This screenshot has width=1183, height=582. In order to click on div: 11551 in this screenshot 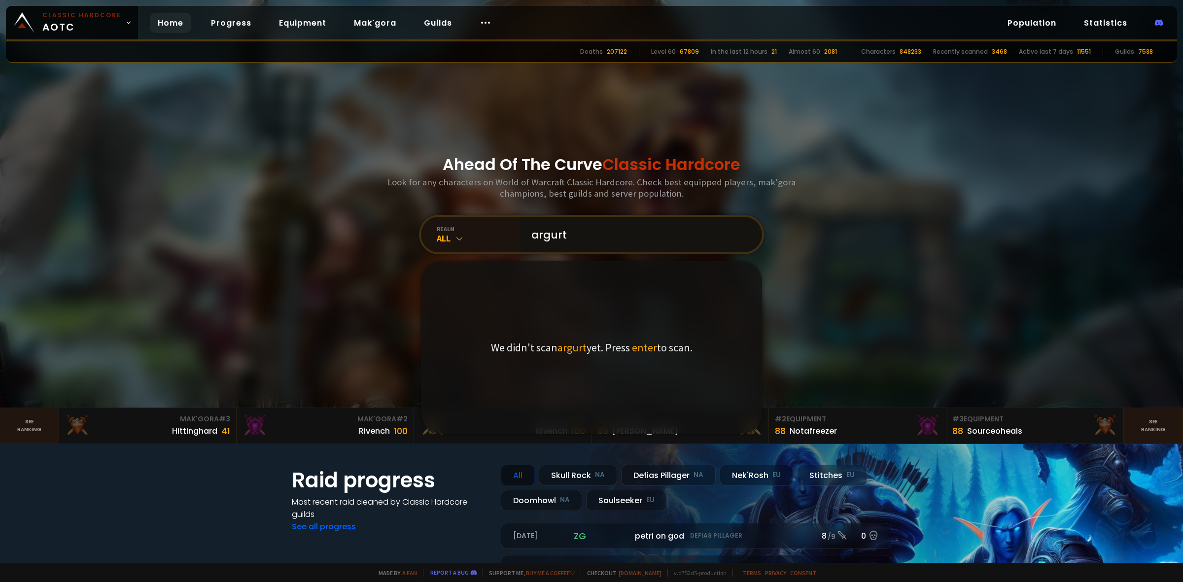, I will do `click(1084, 52)`.